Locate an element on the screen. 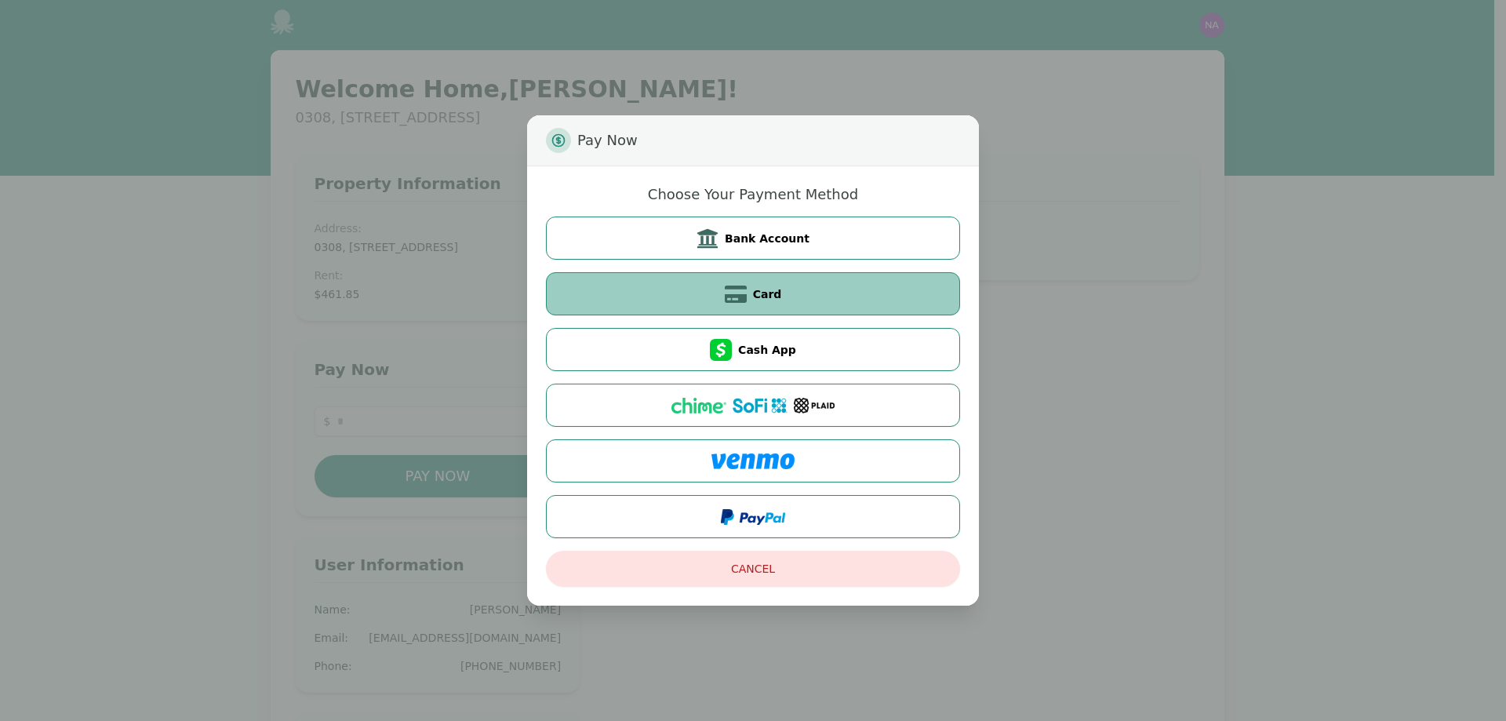 The height and width of the screenshot is (721, 1506). span: Cash App is located at coordinates (767, 350).